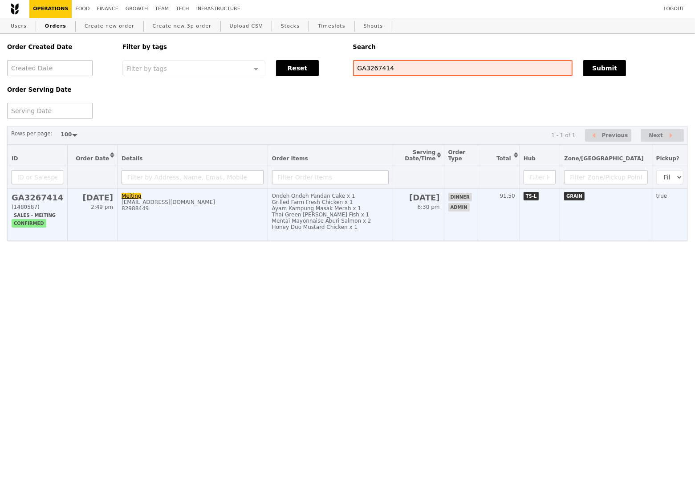 The width and height of the screenshot is (695, 493). Describe the element at coordinates (331, 26) in the screenshot. I see `a: Timeslots` at that location.